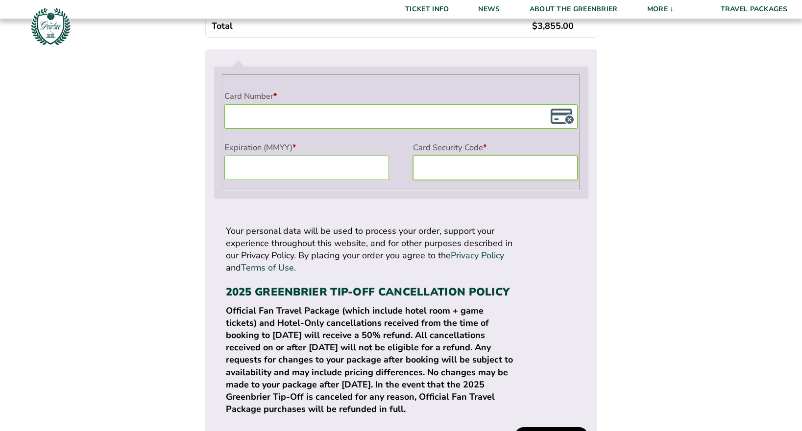 The height and width of the screenshot is (431, 802). What do you see at coordinates (495, 147) in the screenshot?
I see `label: Card Security Code` at bounding box center [495, 147].